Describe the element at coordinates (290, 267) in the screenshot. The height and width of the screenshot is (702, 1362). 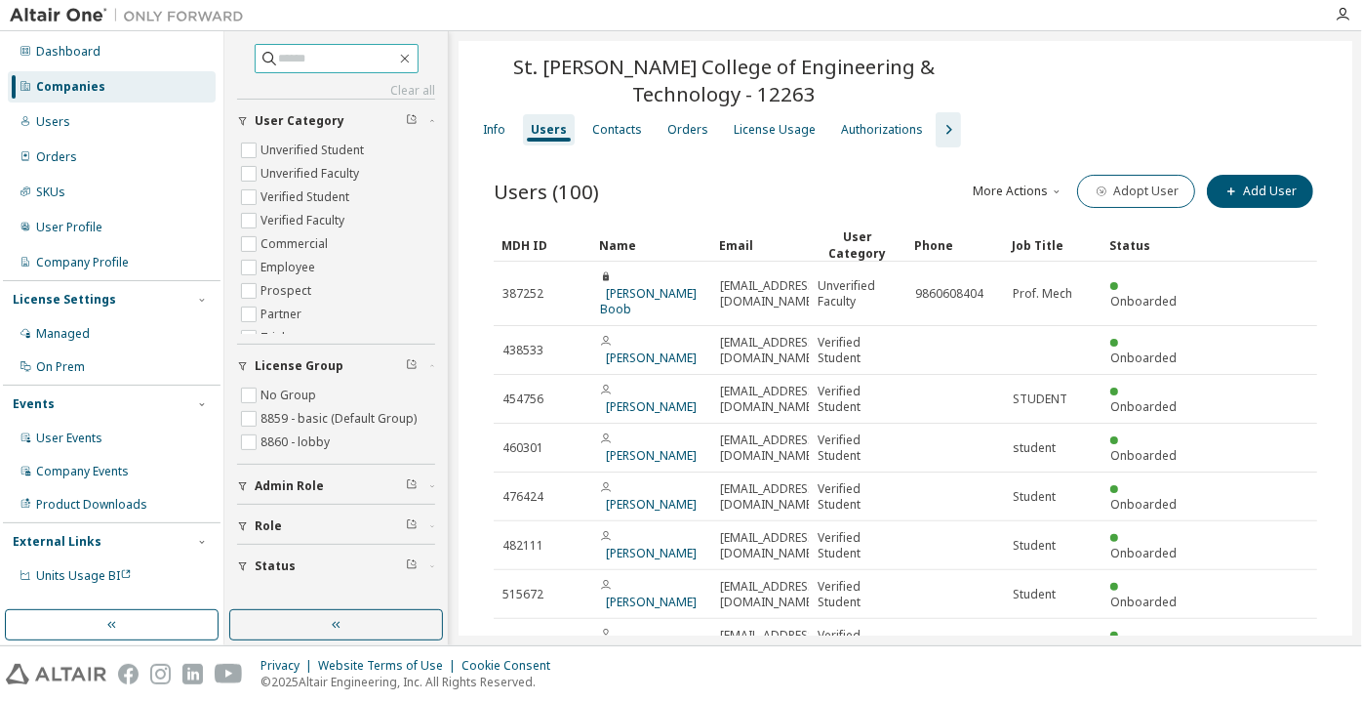
I see `label: Employee` at that location.